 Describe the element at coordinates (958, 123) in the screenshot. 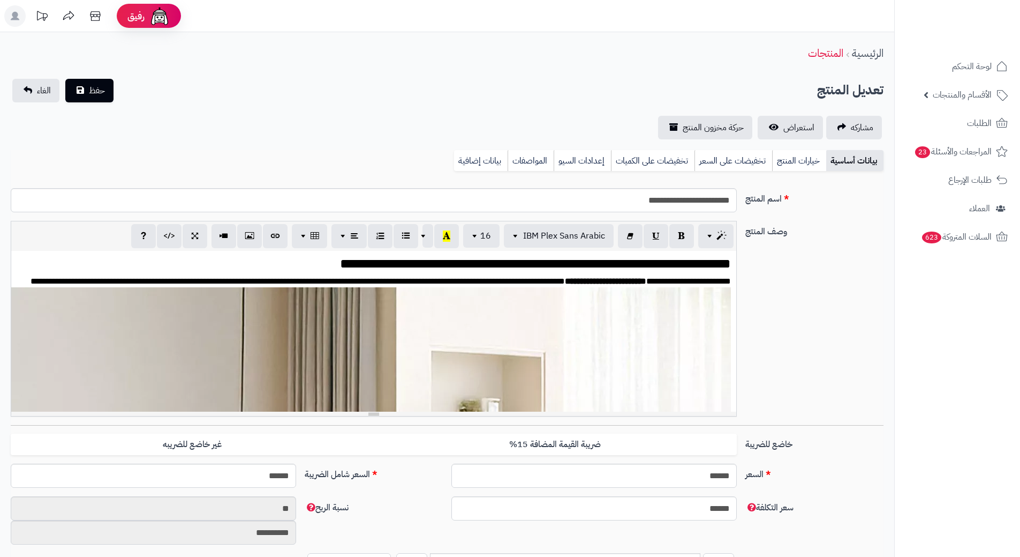

I see `a: الطلبات` at that location.